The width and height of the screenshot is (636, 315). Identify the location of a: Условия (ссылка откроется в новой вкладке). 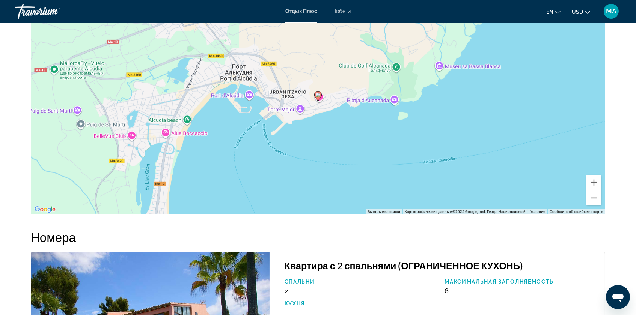
(538, 212).